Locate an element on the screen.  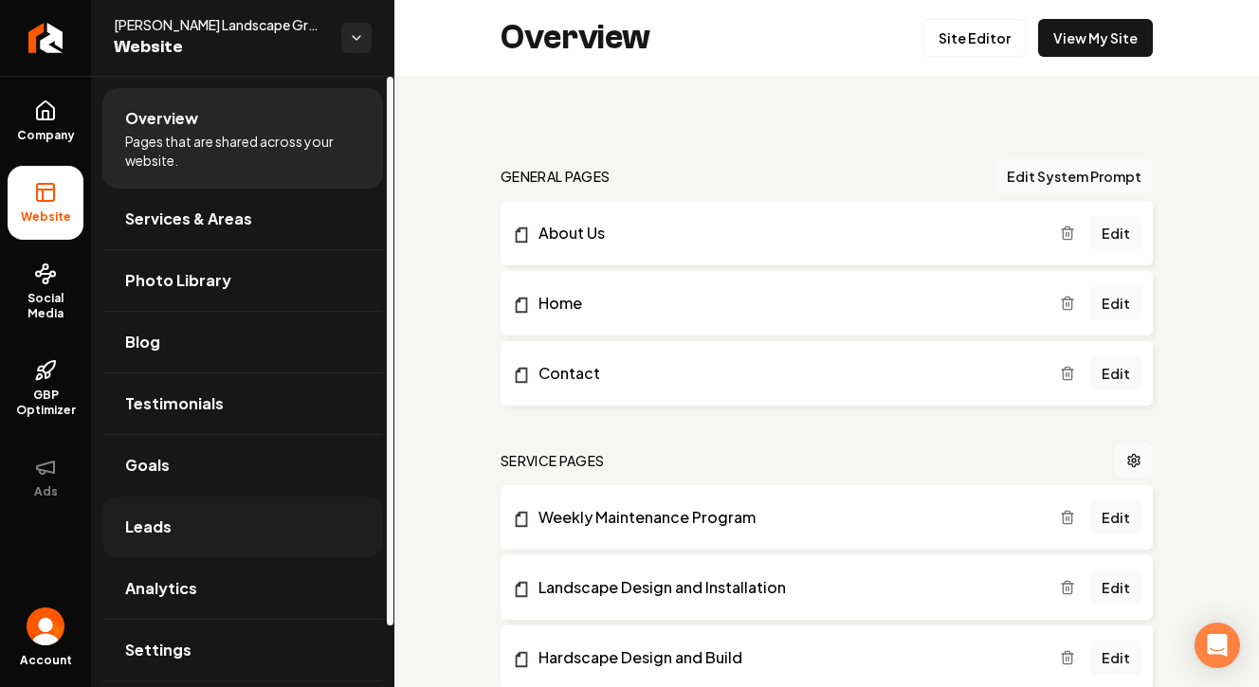
span: Leads is located at coordinates (148, 527).